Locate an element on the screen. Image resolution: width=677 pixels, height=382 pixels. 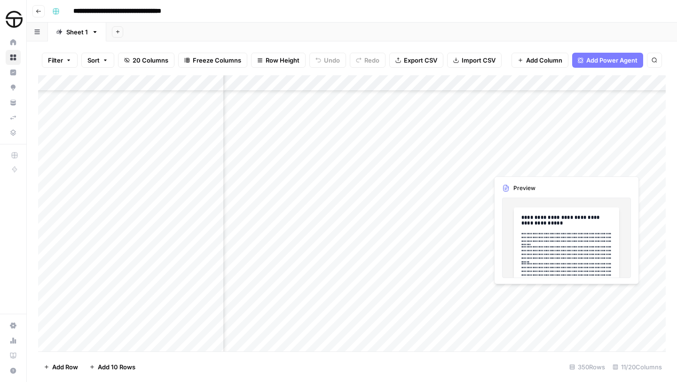
span: Add Power Agent is located at coordinates (612, 60).